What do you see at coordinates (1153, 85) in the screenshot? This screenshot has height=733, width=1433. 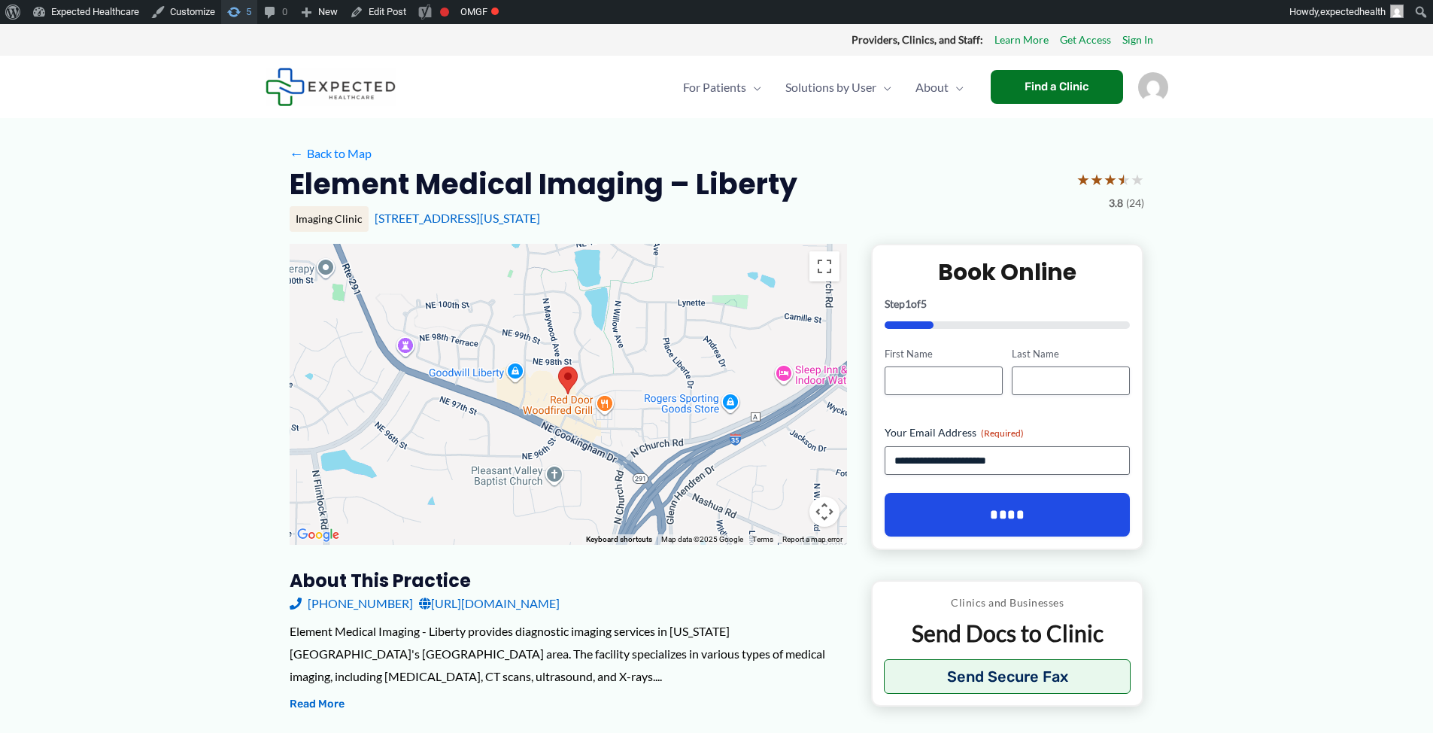 I see `a: Account icon link` at bounding box center [1153, 85].